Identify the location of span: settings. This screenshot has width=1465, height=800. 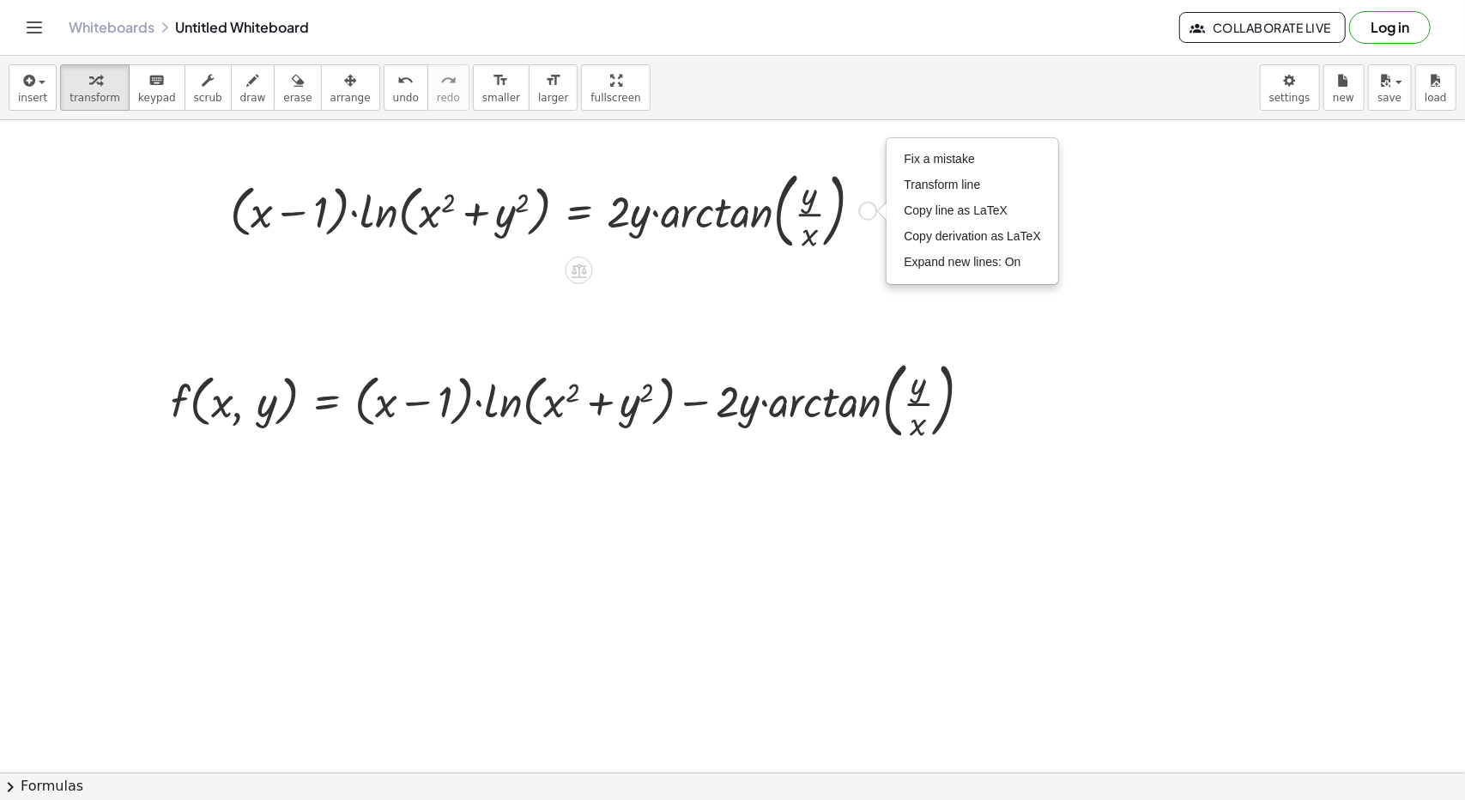
(1290, 98).